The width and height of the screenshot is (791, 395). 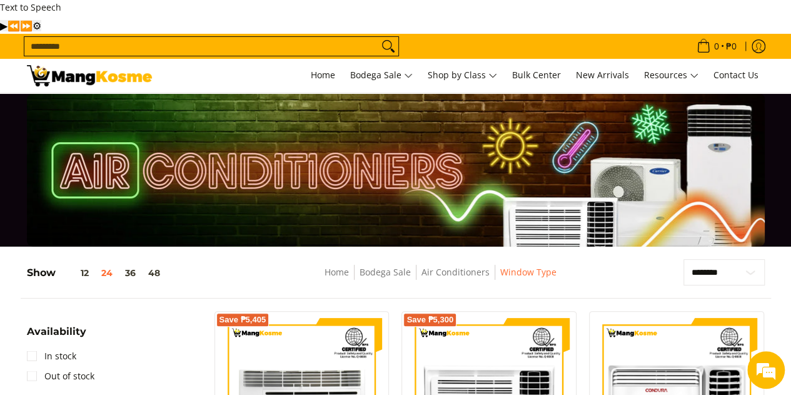 I want to click on button: 12, so click(x=75, y=273).